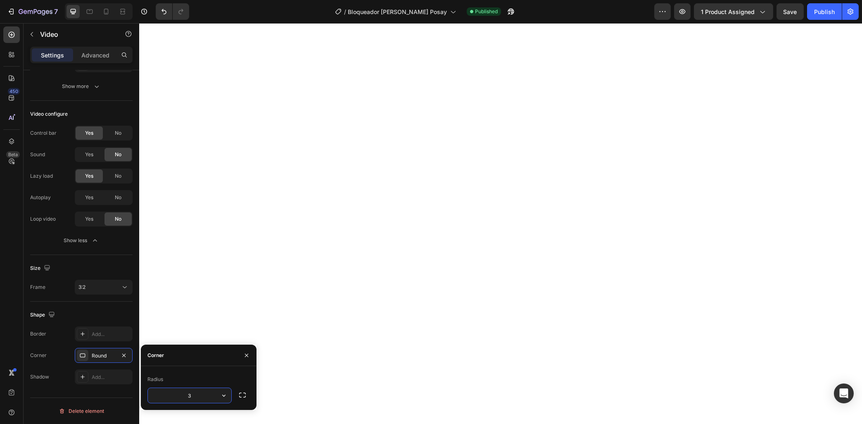  Describe the element at coordinates (733, 12) in the screenshot. I see `button: 1 product assigned` at that location.